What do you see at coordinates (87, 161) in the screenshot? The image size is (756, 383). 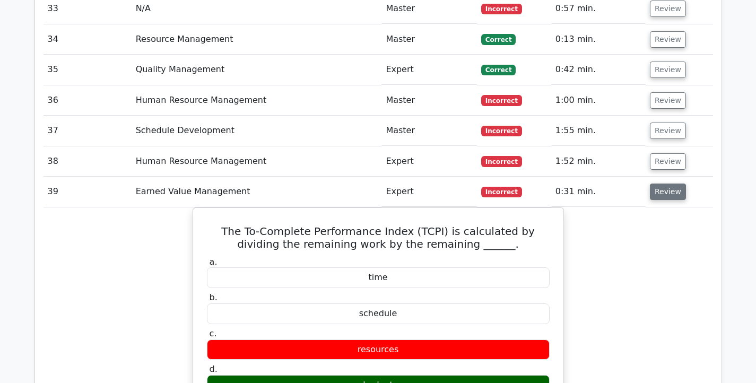 I see `td: 38` at bounding box center [87, 161].